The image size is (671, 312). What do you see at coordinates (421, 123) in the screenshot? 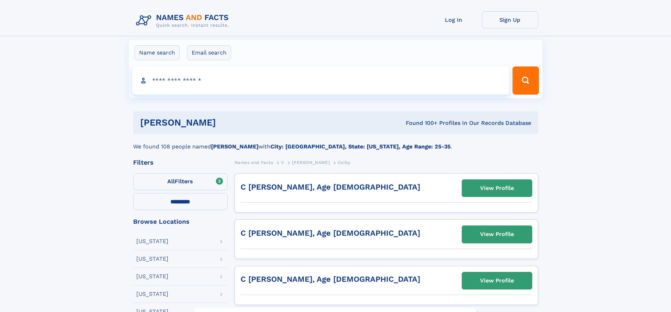
I see `div: Found 100+ Profiles In Our Records Database` at bounding box center [421, 123].